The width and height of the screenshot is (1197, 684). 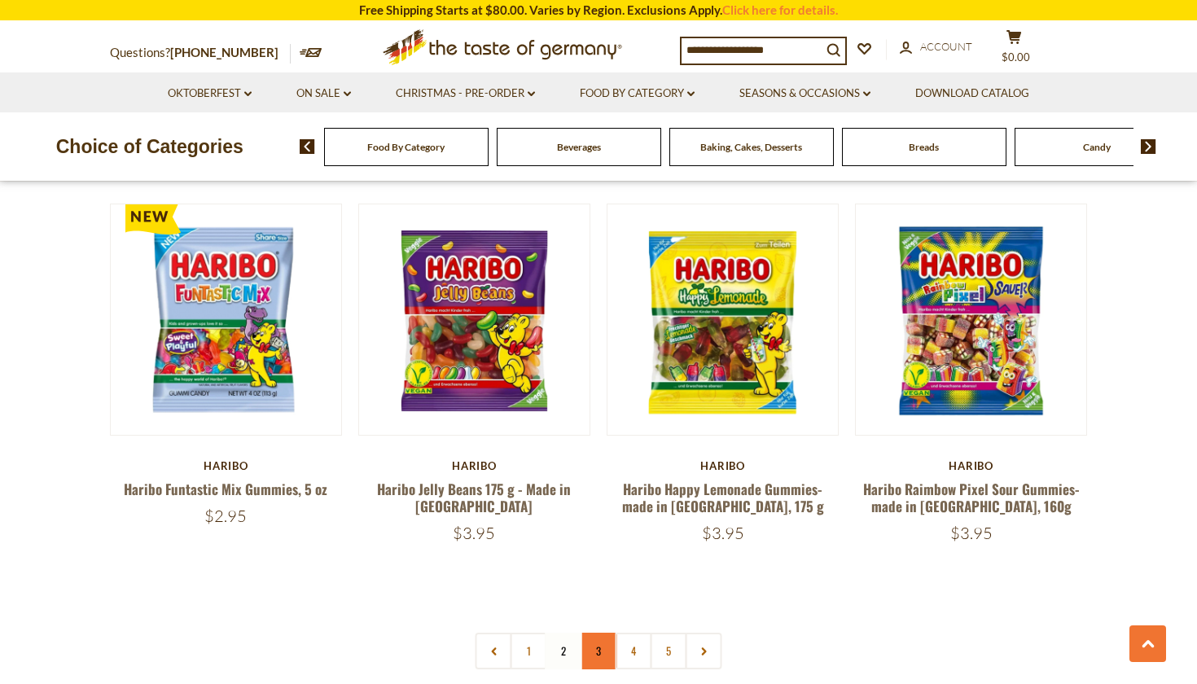 What do you see at coordinates (1149, 147) in the screenshot?
I see `img: next arrow` at bounding box center [1149, 147].